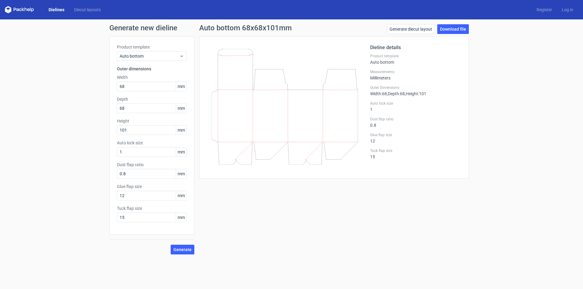 This screenshot has width=583, height=289. Describe the element at coordinates (411, 29) in the screenshot. I see `a: Generate diecut layout` at that location.